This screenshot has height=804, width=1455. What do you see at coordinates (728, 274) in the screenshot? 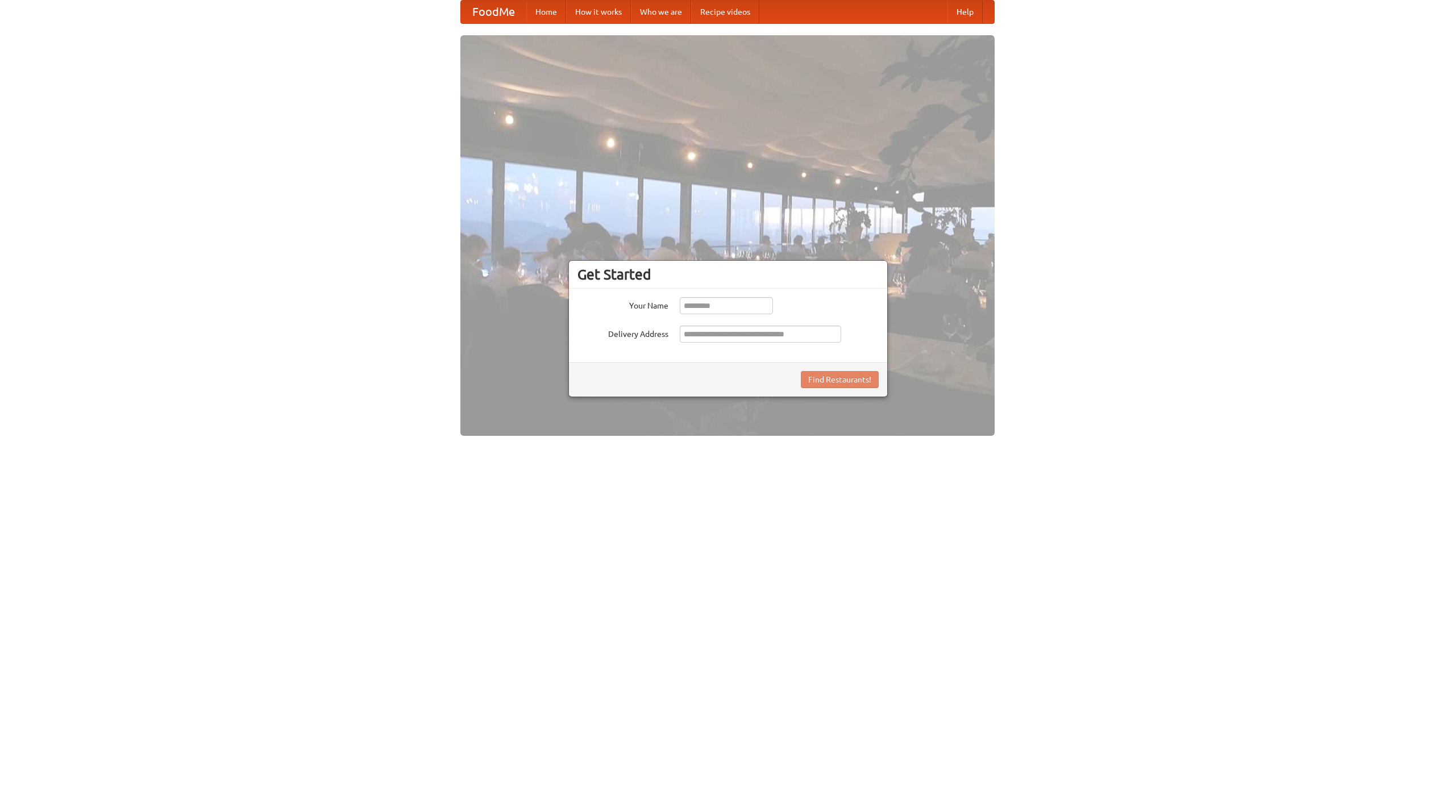
I see `h3: Get Started` at bounding box center [728, 274].